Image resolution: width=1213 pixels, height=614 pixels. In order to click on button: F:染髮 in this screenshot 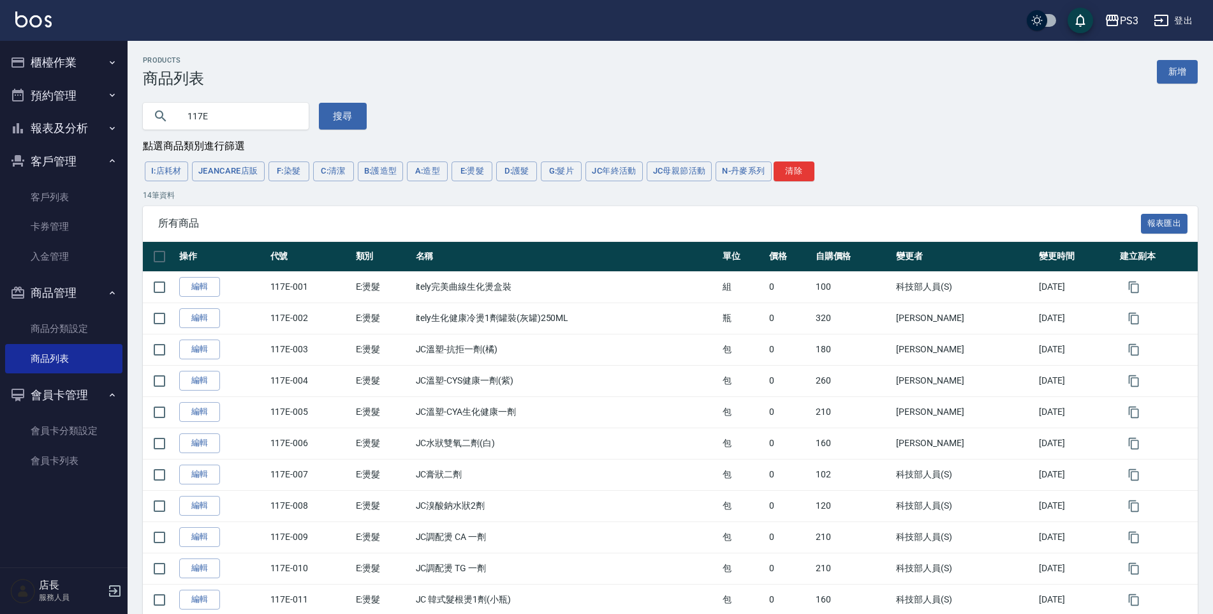, I will do `click(289, 171)`.